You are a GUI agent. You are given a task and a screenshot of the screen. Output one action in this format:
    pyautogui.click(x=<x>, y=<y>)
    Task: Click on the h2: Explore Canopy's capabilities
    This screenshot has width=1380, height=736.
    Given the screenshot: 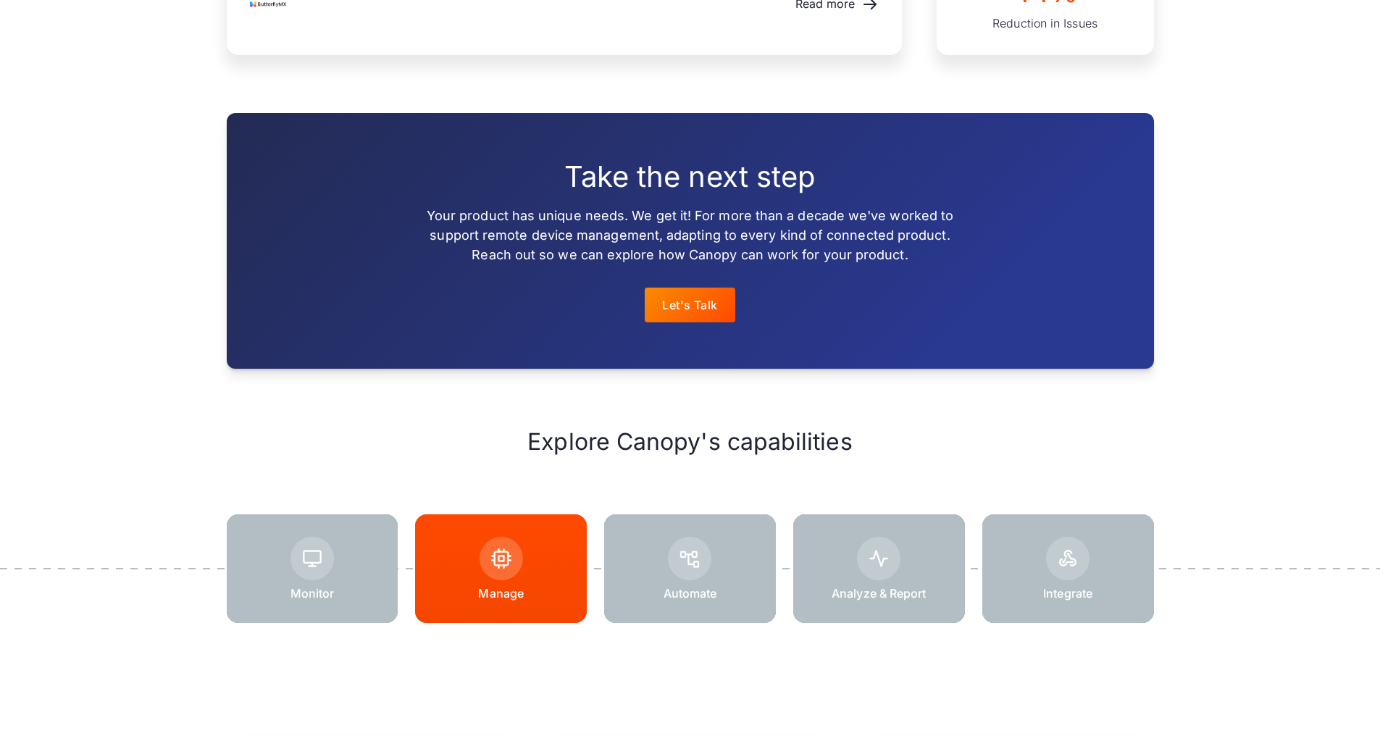 What is the action you would take?
    pyautogui.click(x=691, y=442)
    